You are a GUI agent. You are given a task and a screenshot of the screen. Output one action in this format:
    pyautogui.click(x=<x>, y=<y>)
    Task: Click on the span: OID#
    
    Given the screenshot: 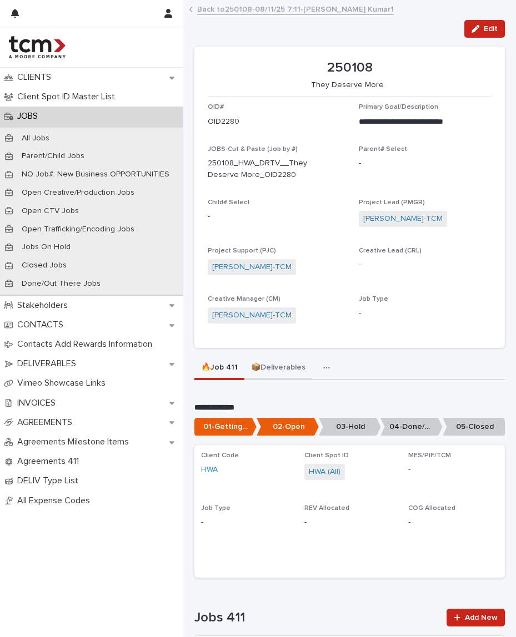 What is the action you would take?
    pyautogui.click(x=215, y=107)
    